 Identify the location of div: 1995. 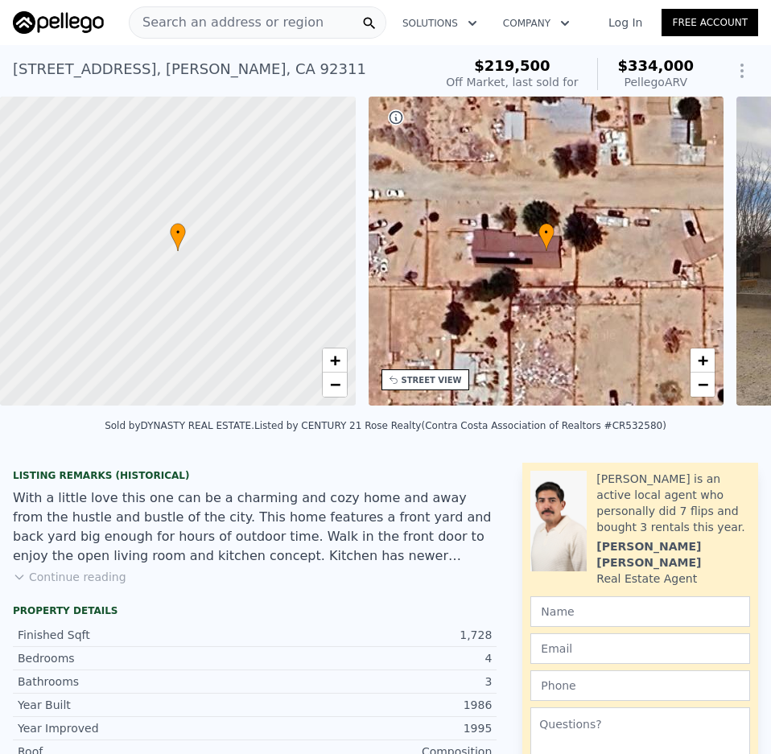
(374, 729).